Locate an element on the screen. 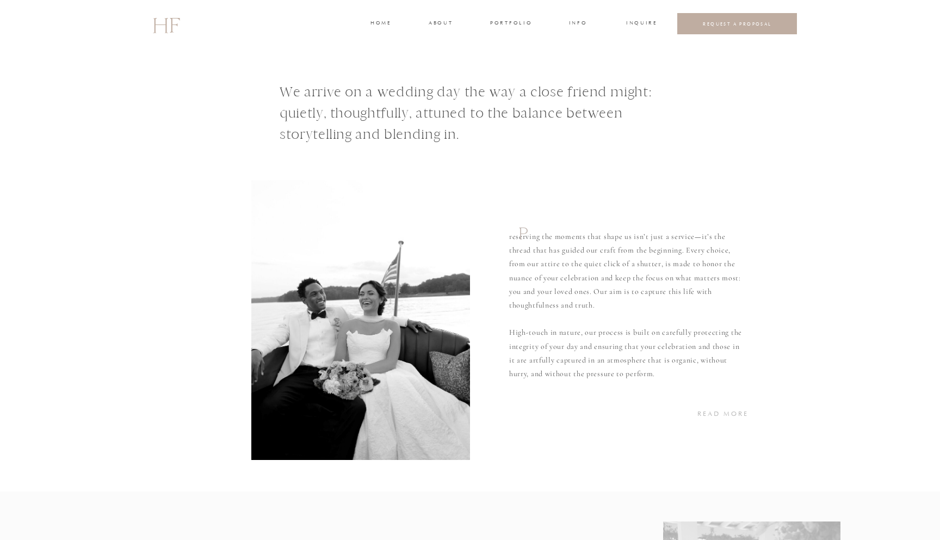 Image resolution: width=940 pixels, height=540 pixels. h3: portfolio is located at coordinates (510, 24).